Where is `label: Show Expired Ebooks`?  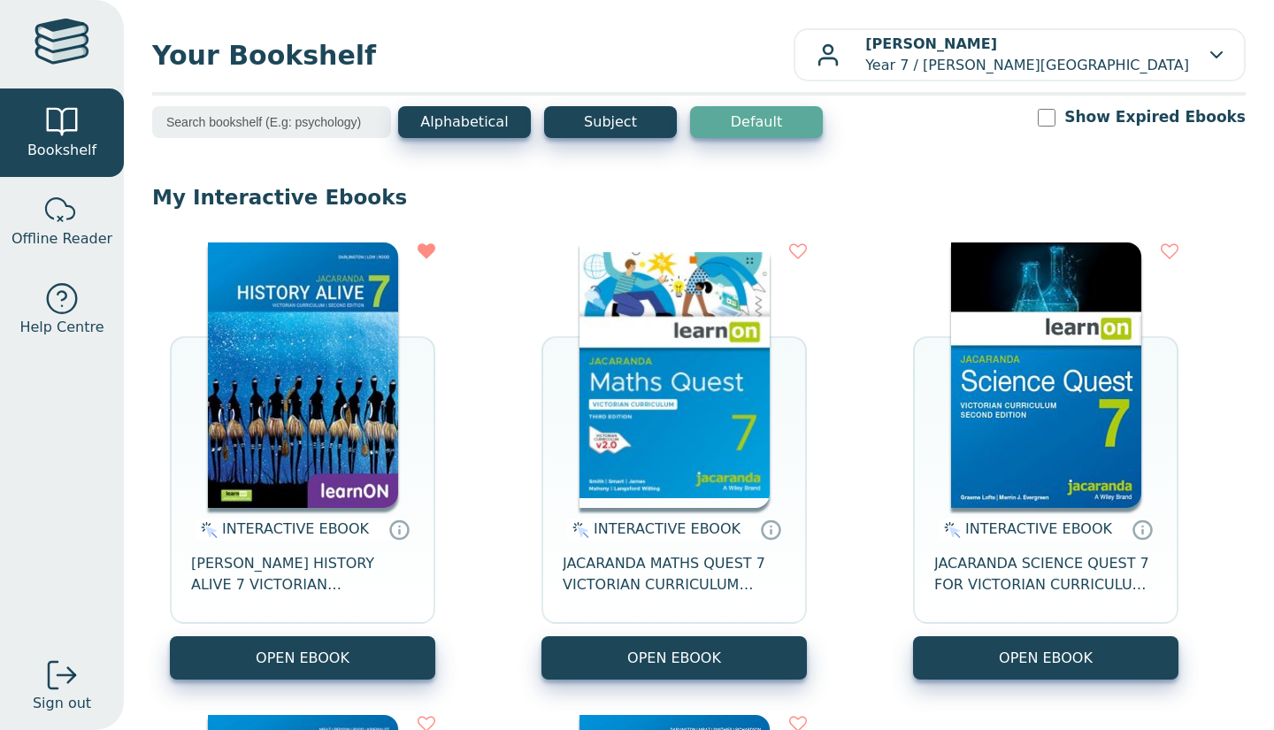
label: Show Expired Ebooks is located at coordinates (1155, 117).